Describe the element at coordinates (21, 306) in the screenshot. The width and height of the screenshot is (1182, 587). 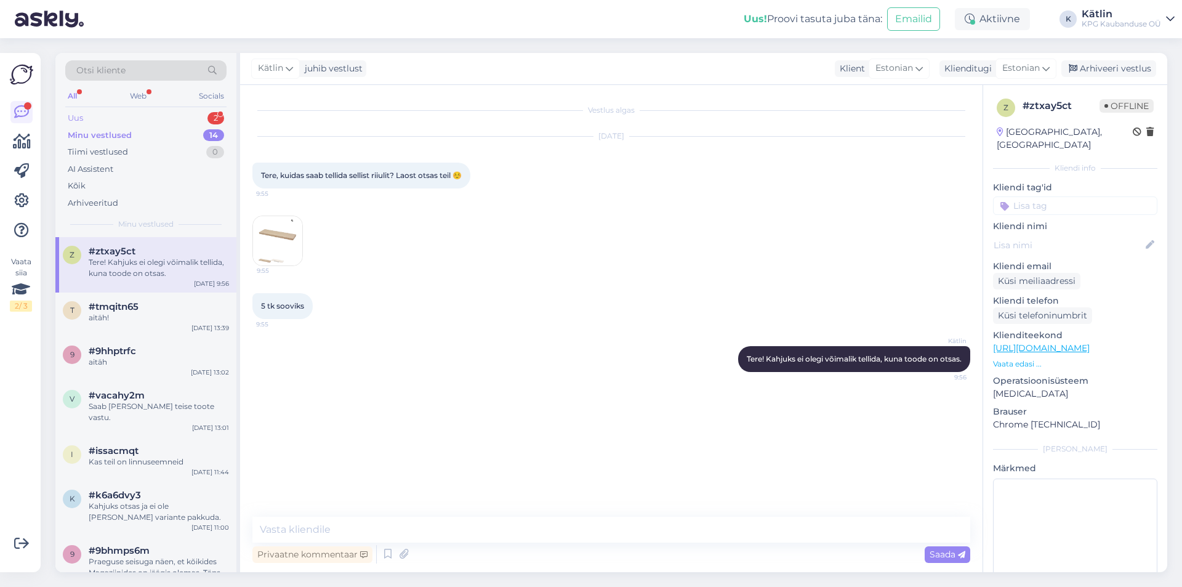
I see `div: 2 / 3` at that location.